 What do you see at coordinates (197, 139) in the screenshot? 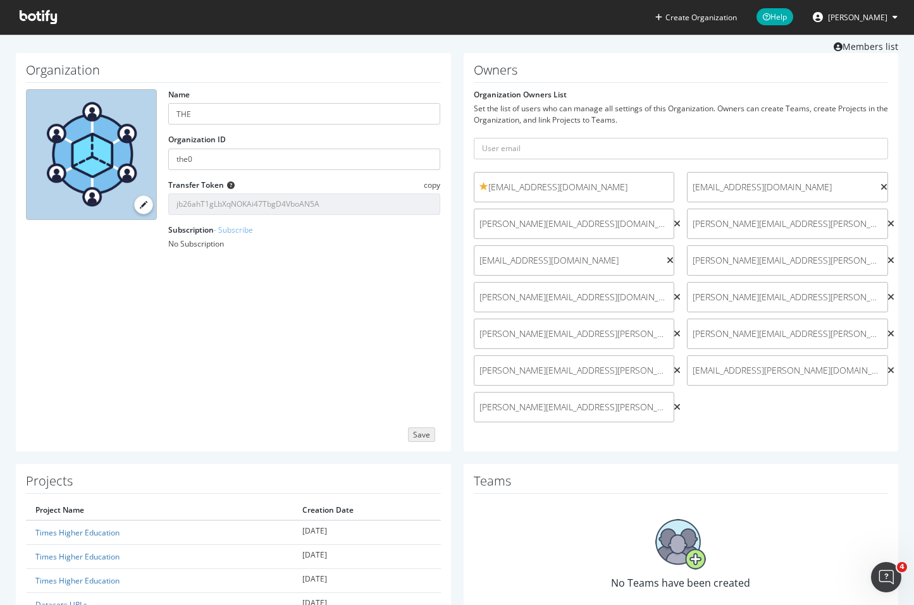
I see `label: Organization ID` at bounding box center [197, 139].